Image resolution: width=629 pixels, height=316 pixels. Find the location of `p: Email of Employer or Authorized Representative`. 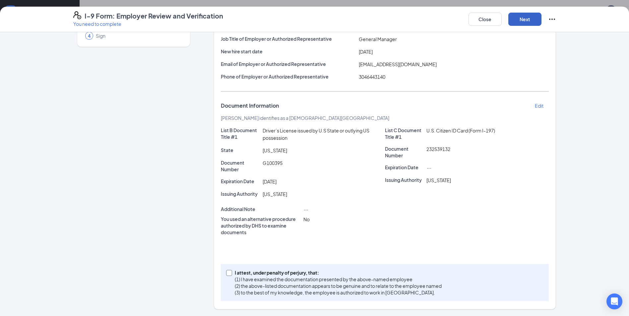

p: Email of Employer or Authorized Representative is located at coordinates (288, 64).